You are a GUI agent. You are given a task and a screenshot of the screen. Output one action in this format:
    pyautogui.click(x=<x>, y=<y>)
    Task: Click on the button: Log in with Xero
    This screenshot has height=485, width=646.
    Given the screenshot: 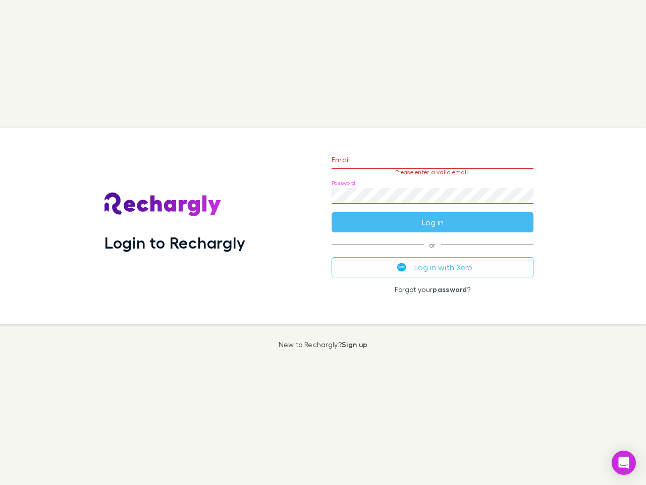 What is the action you would take?
    pyautogui.click(x=433, y=267)
    